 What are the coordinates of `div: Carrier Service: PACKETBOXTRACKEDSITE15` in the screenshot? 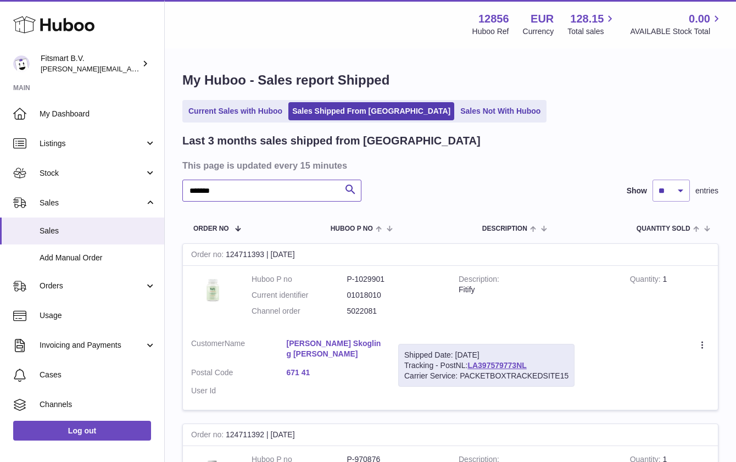 It's located at (486, 376).